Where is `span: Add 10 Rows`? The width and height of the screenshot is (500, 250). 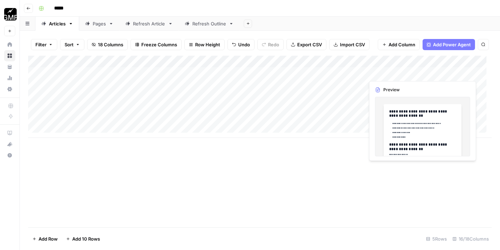 span: Add 10 Rows is located at coordinates (86, 238).